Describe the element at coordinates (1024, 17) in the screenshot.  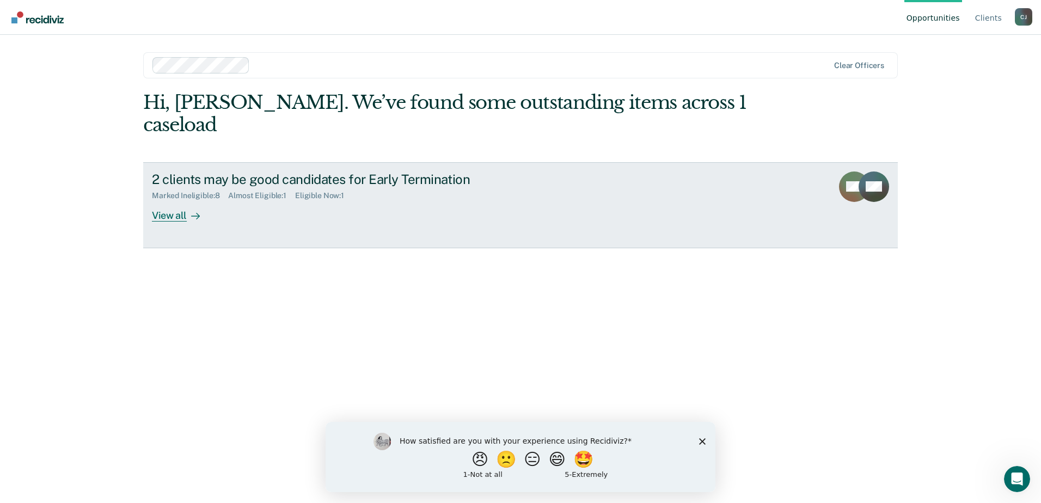
I see `button: Profile dropdown button` at that location.